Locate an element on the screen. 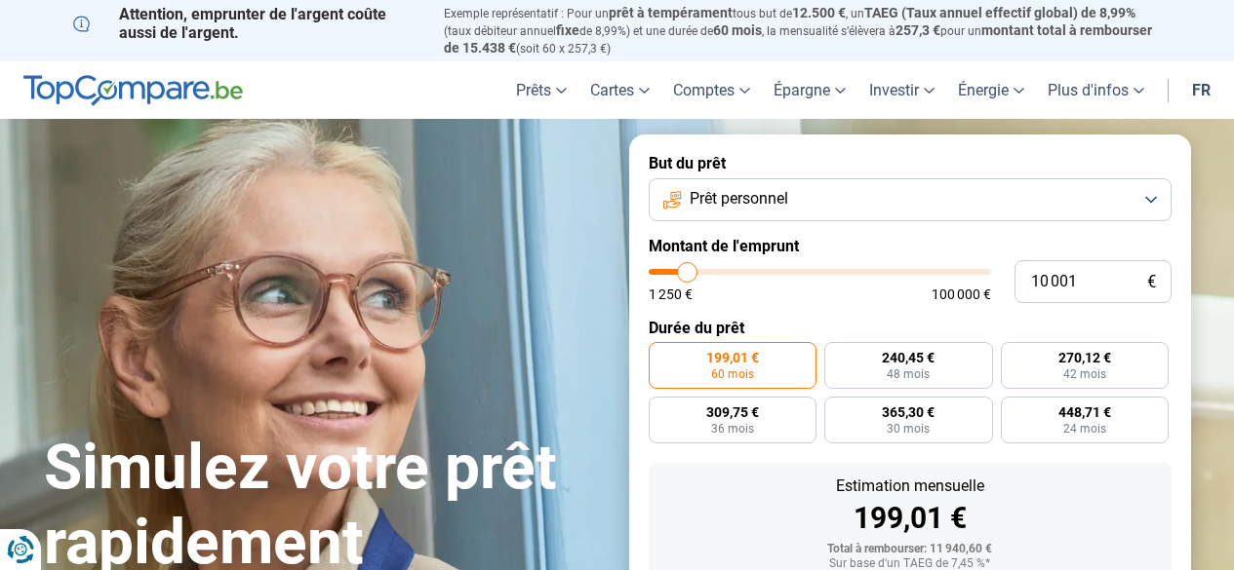  label: Durée du prêt is located at coordinates (910, 328).